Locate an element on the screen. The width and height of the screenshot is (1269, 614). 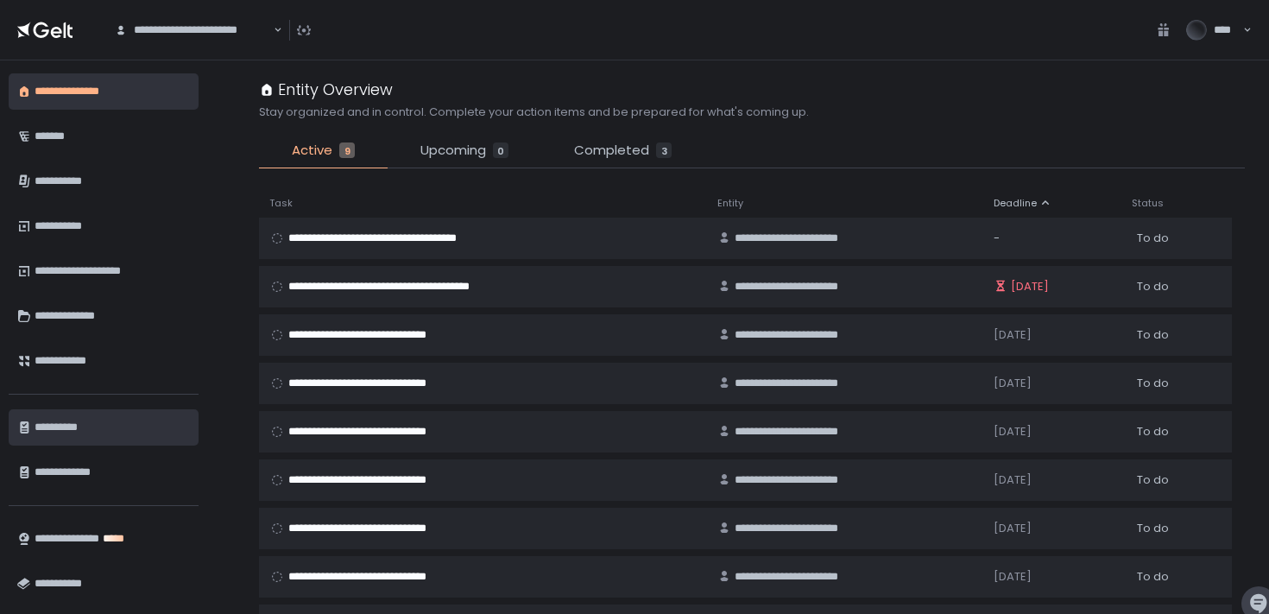
span: Active is located at coordinates (312, 150).